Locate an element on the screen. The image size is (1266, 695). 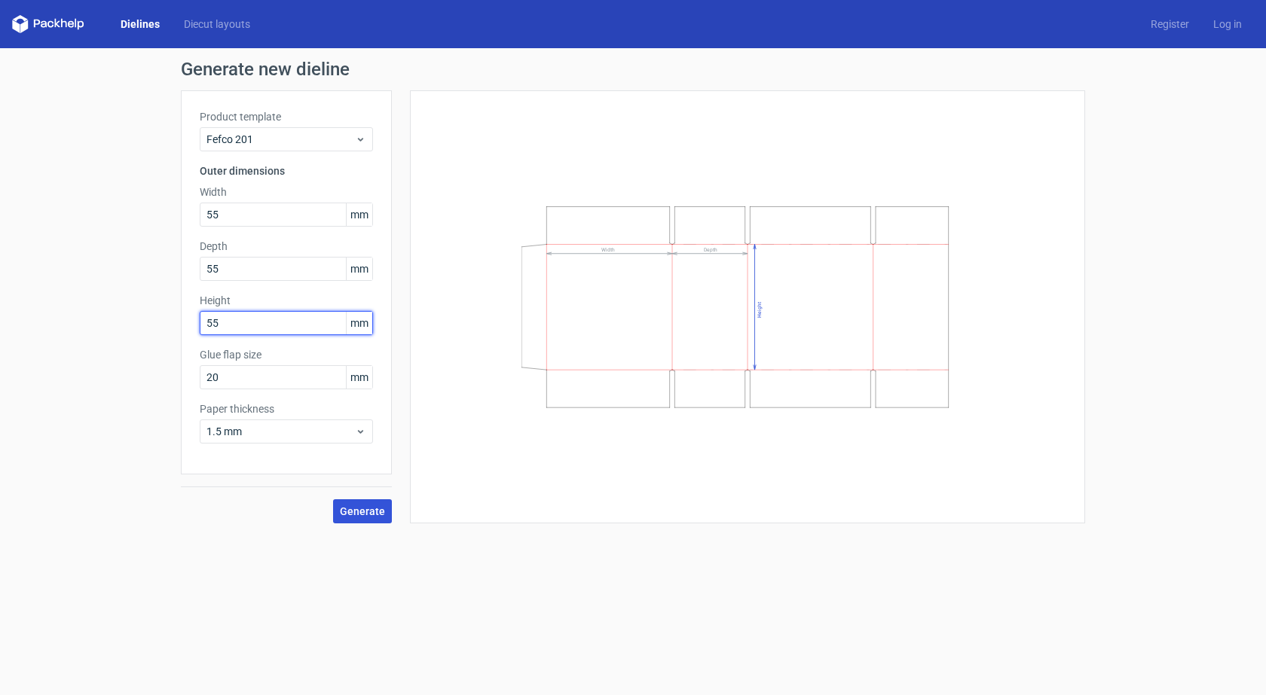
h1: Generate new dieline is located at coordinates (633, 69).